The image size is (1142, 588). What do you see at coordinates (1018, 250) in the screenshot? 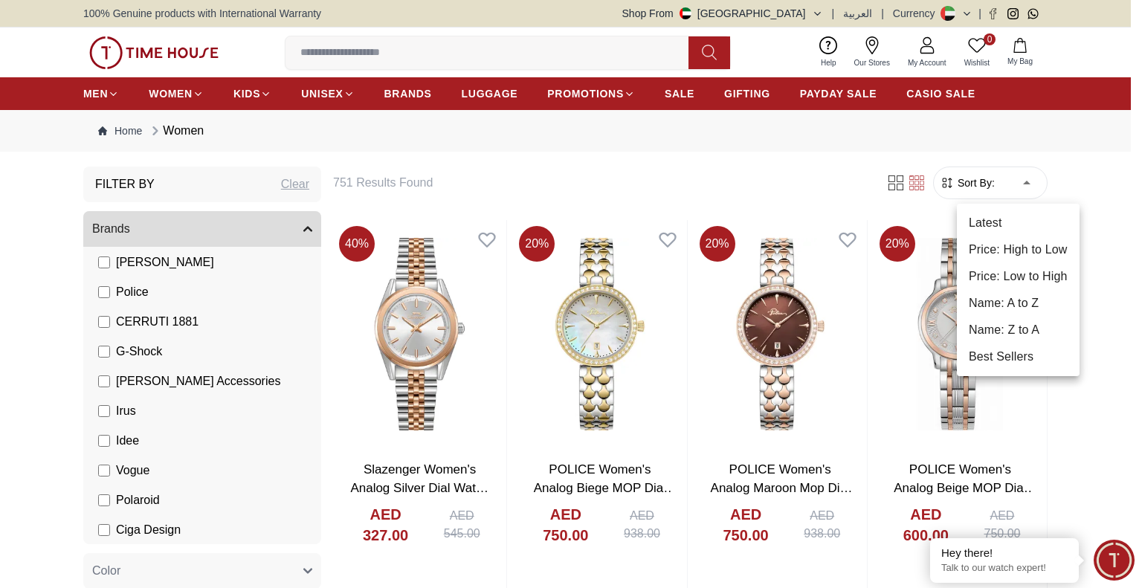
I see `li: Price: High to Low` at bounding box center [1018, 250].